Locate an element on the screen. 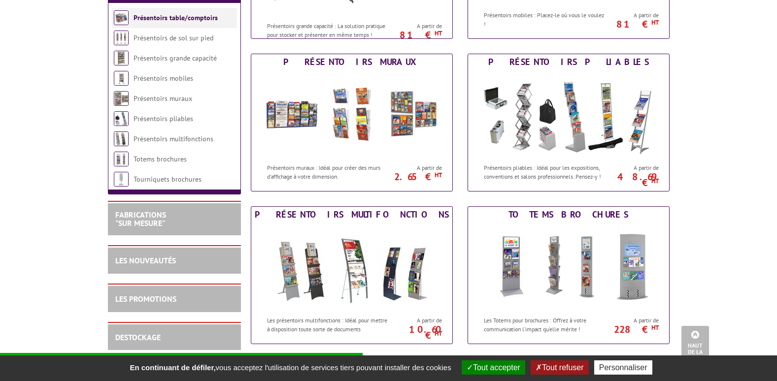  p: Présentoirs muraux : Idéal pour créer des murs d'affichage à votre dimension. is located at coordinates (328, 172).